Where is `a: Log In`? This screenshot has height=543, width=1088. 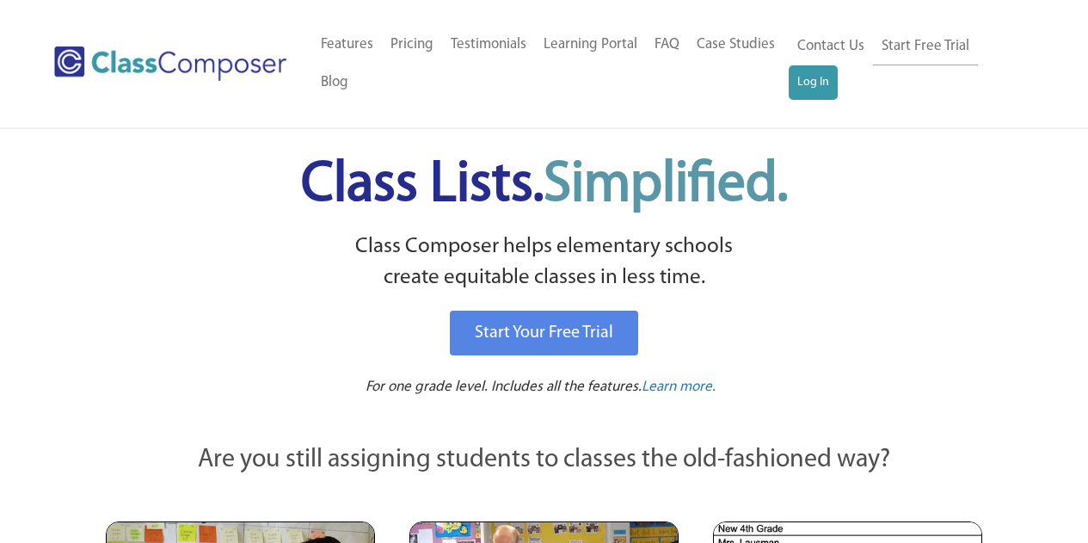
a: Log In is located at coordinates (813, 83).